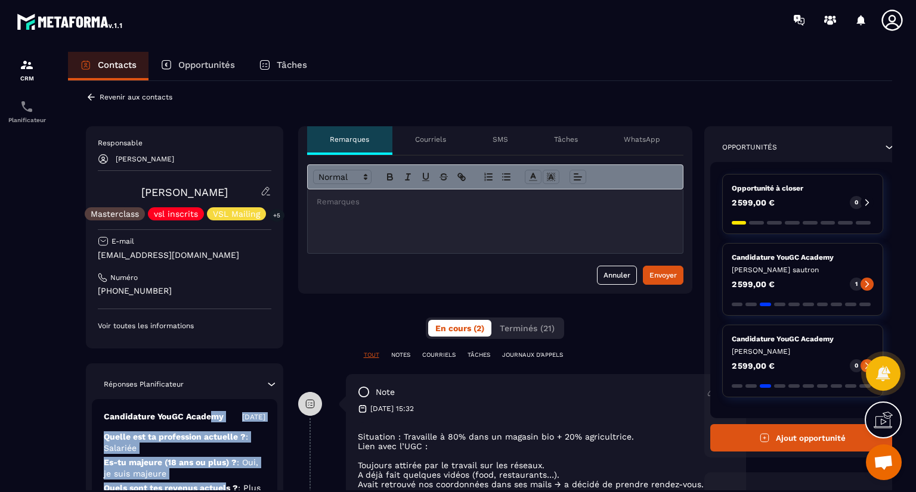 The width and height of the screenshot is (916, 492). What do you see at coordinates (117, 65) in the screenshot?
I see `p: Contacts` at bounding box center [117, 65].